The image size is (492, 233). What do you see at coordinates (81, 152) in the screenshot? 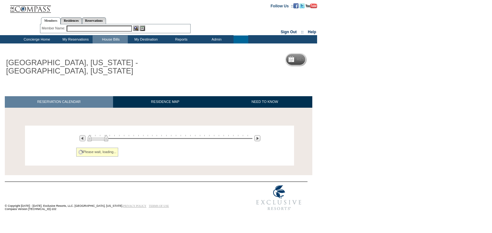
I see `img: spinner2.gif` at bounding box center [81, 152].